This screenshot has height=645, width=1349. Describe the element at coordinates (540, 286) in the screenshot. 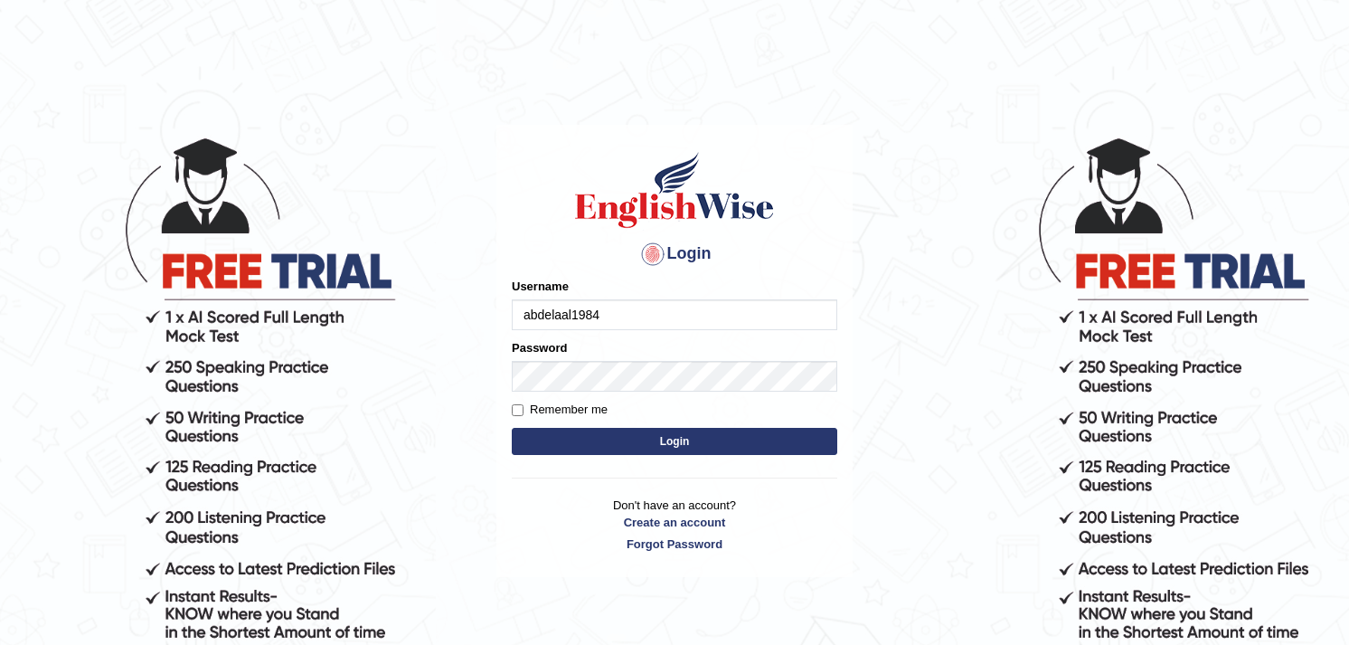

I see `label: Username` at that location.